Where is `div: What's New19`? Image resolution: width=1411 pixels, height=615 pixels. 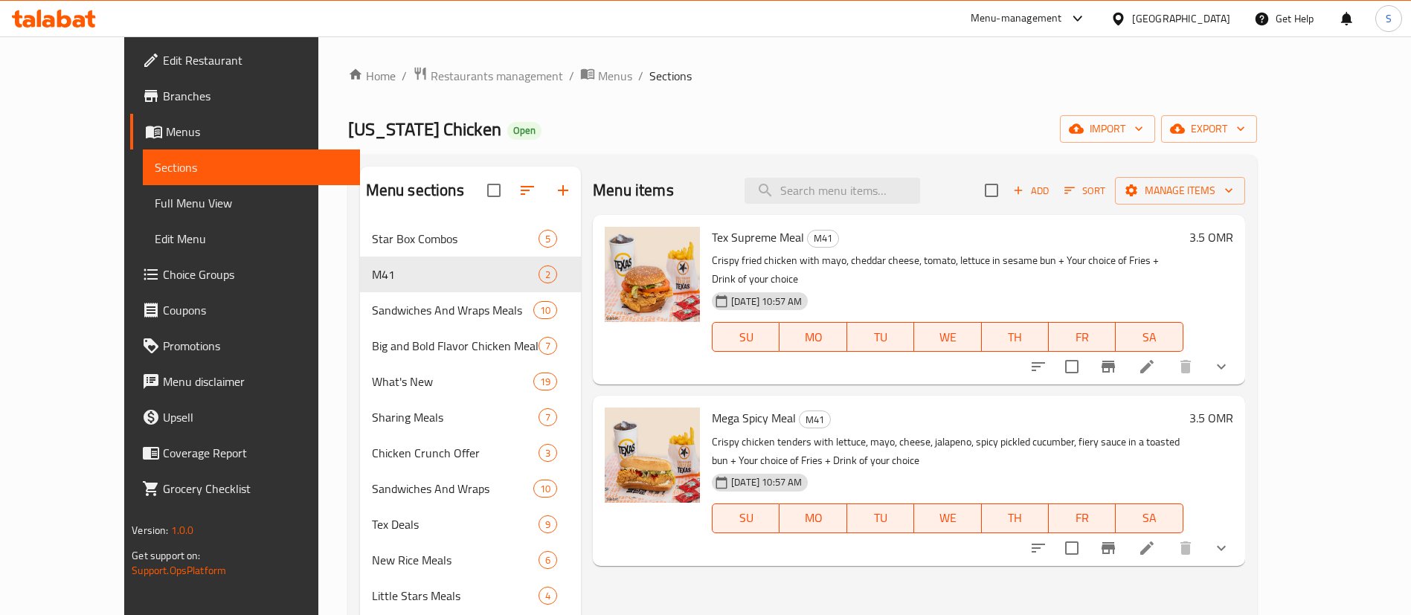 div: What's New19 is located at coordinates (470, 382).